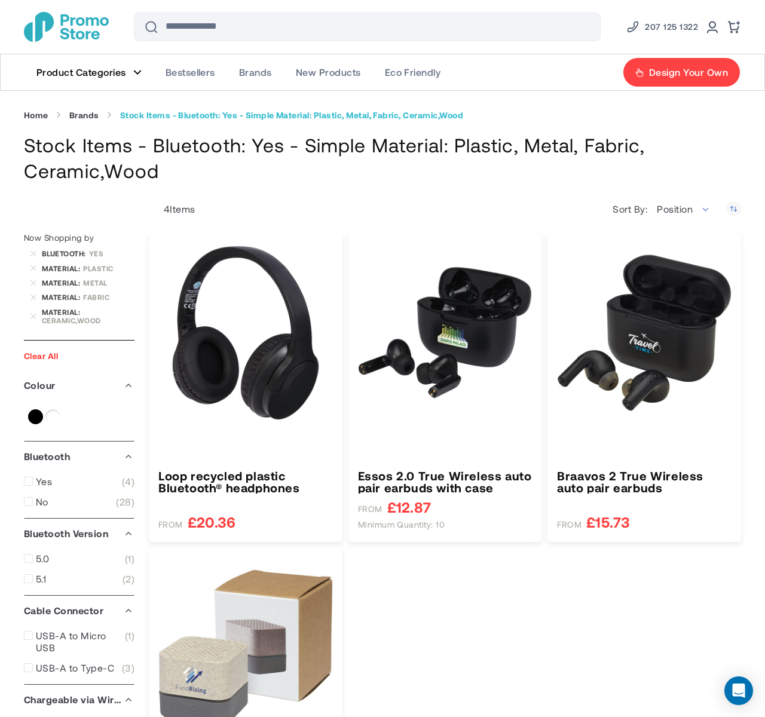 This screenshot has height=717, width=765. I want to click on span: £12.87, so click(409, 507).